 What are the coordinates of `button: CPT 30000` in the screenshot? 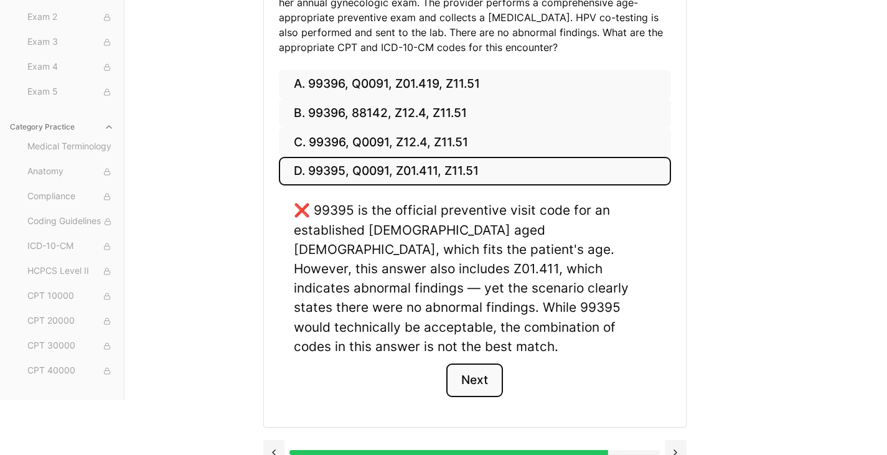 It's located at (70, 346).